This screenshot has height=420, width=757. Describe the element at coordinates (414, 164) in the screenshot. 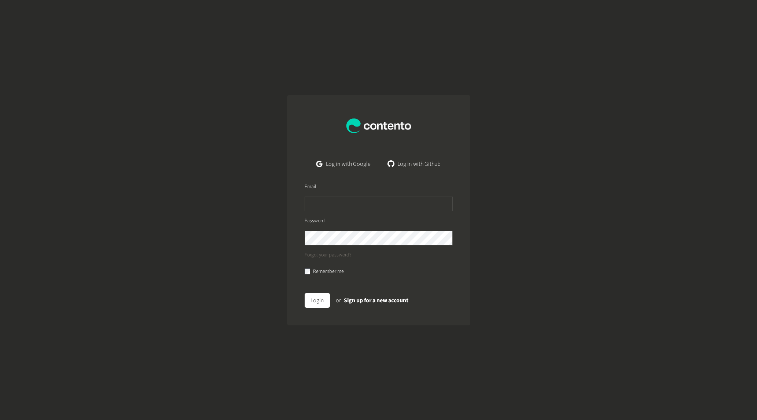

I see `a: Log in with Github` at that location.